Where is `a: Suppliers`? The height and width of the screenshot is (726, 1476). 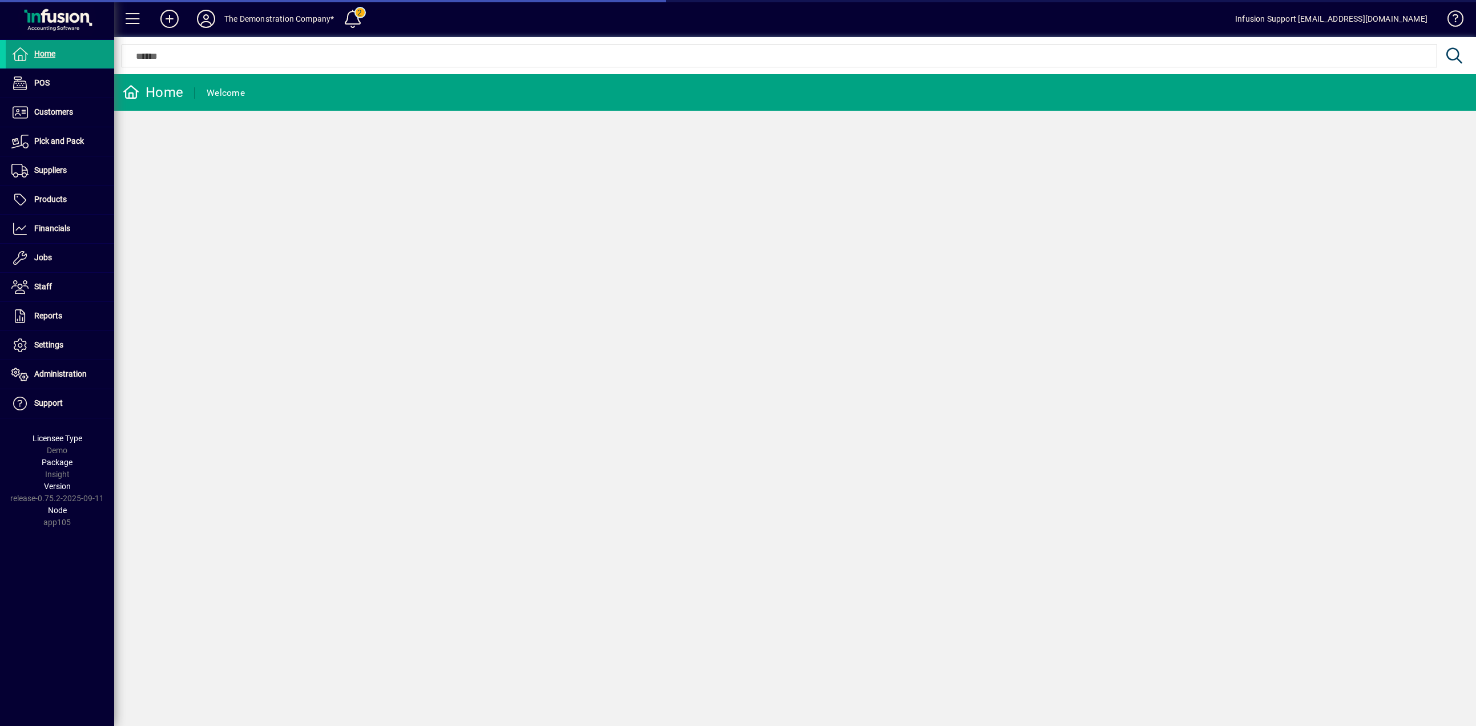 a: Suppliers is located at coordinates (60, 171).